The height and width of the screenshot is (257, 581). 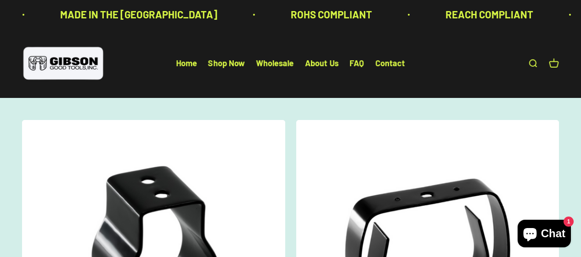 What do you see at coordinates (390, 63) in the screenshot?
I see `a: Contact` at bounding box center [390, 63].